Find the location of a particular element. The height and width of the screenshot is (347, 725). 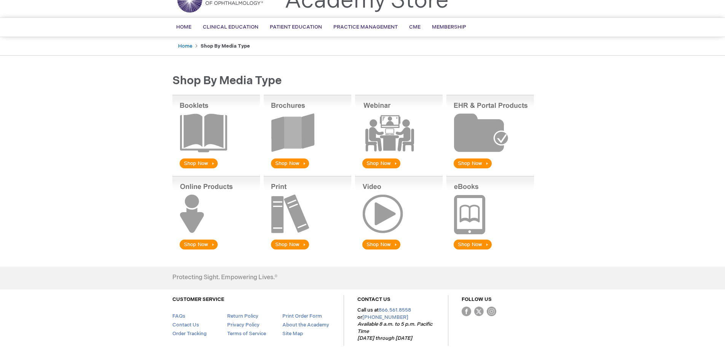

img: Twitter is located at coordinates (478, 311).